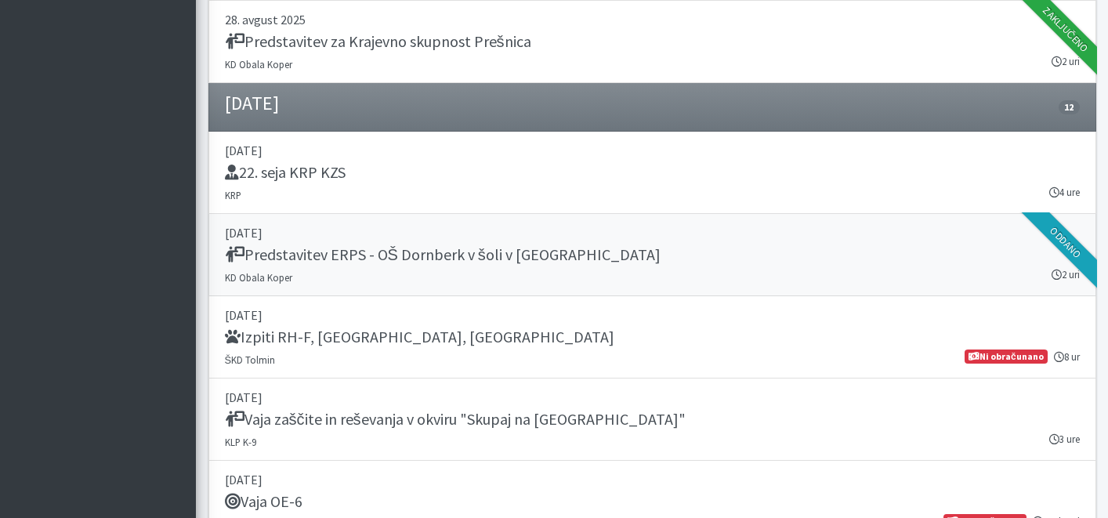 This screenshot has height=518, width=1108. I want to click on p: 28. avgust 2025, so click(652, 20).